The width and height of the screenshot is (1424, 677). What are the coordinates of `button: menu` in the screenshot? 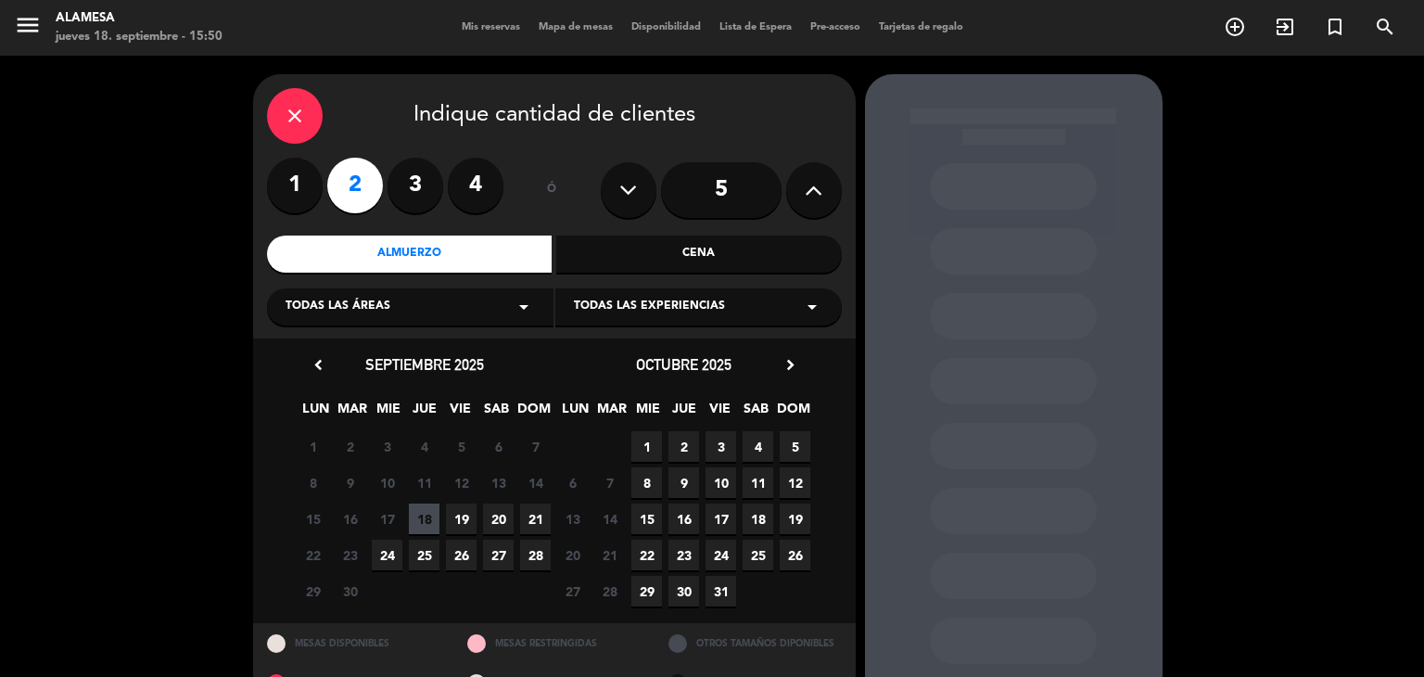 It's located at (28, 28).